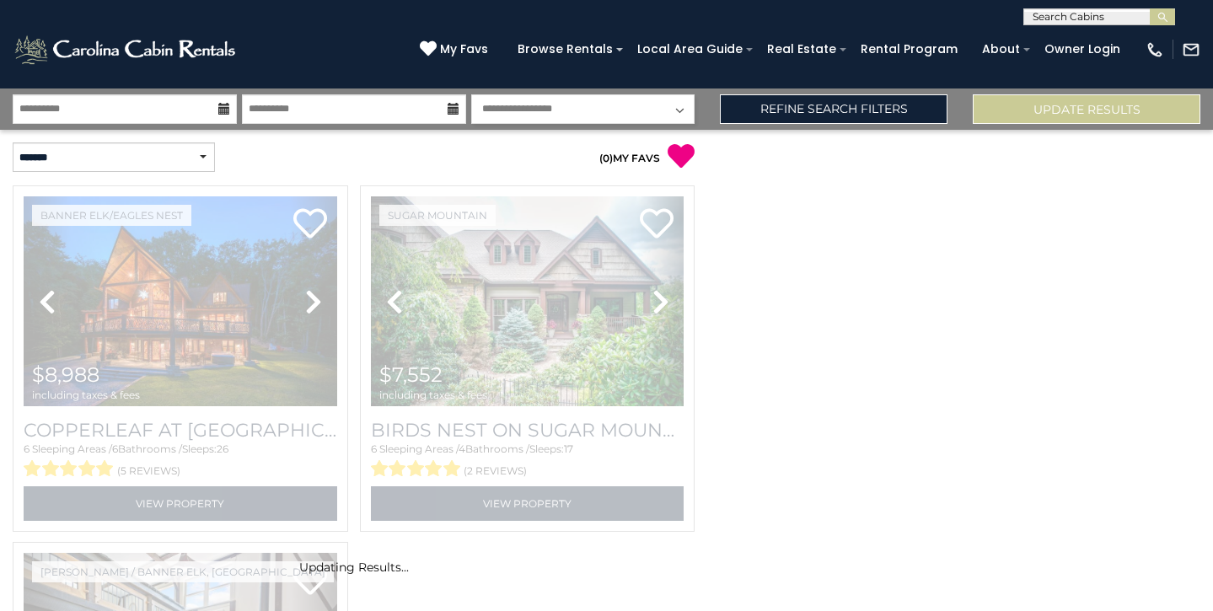  Describe the element at coordinates (1001, 49) in the screenshot. I see `a: About` at that location.